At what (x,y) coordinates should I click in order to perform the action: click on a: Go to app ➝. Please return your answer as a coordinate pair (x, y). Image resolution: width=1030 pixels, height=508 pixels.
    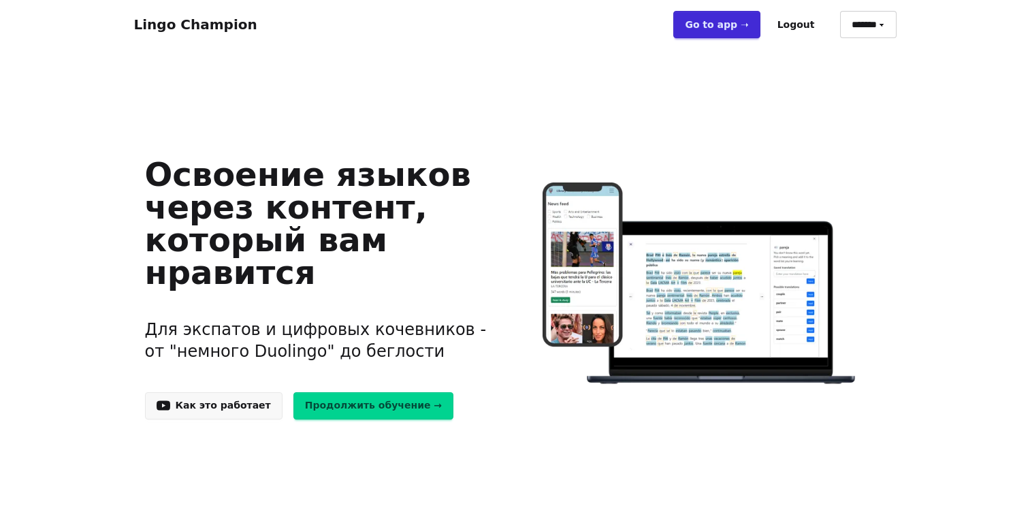
    Looking at the image, I should click on (716, 25).